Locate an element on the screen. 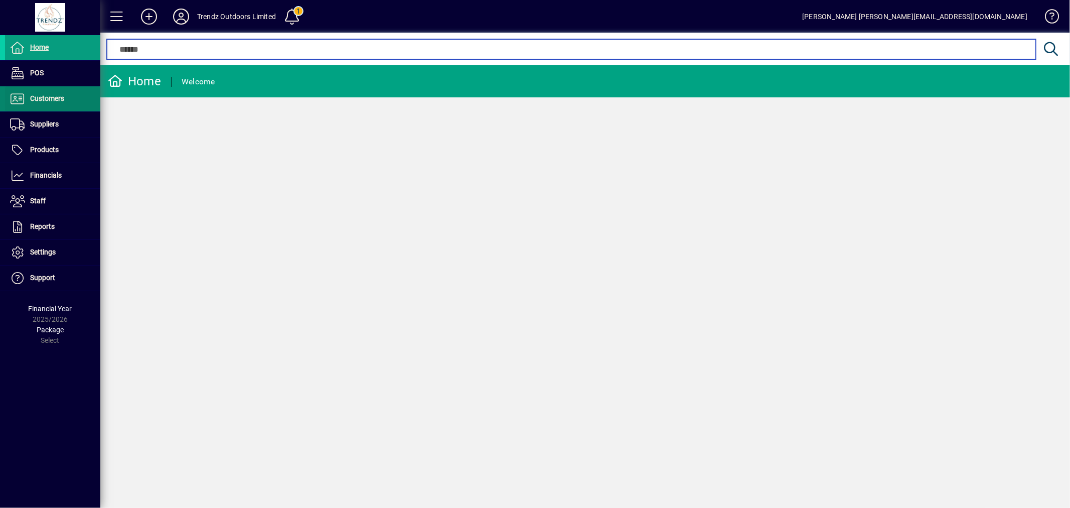 This screenshot has width=1070, height=508. span: Reports is located at coordinates (42, 226).